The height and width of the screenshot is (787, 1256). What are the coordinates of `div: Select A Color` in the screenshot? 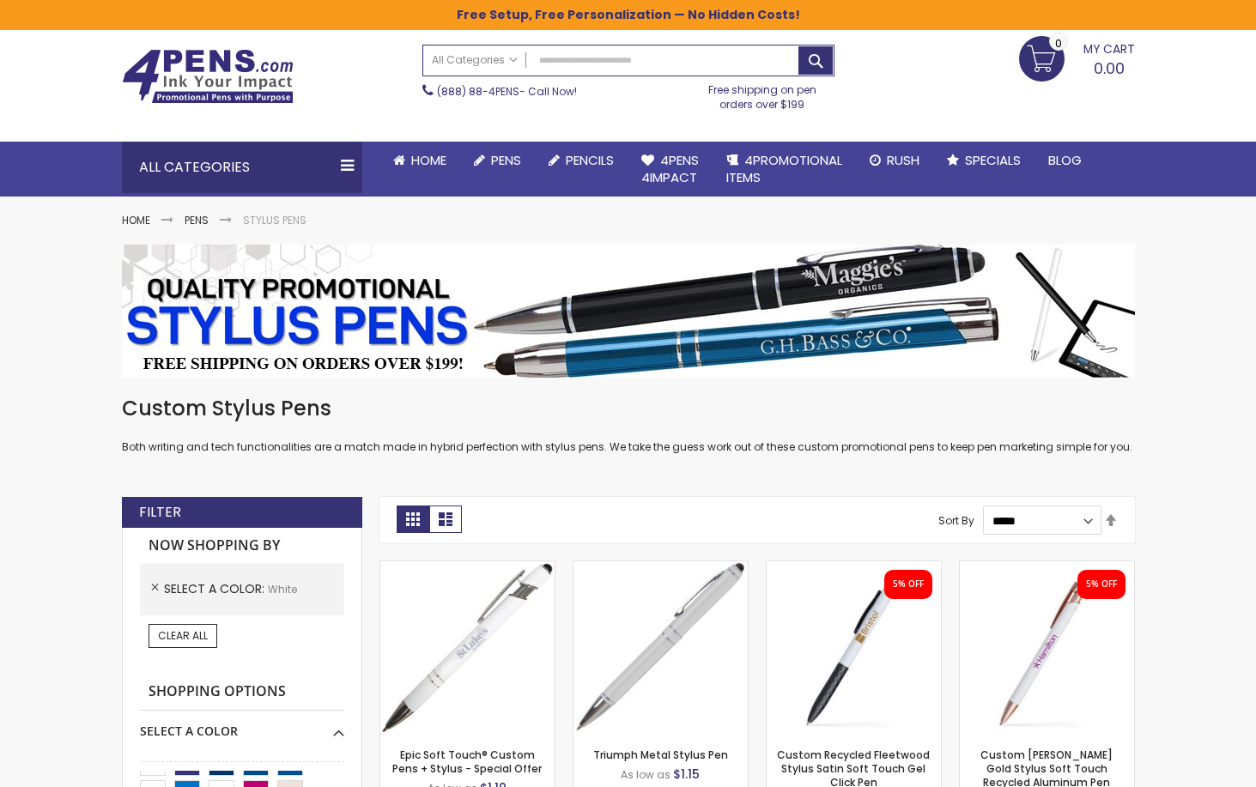 It's located at (242, 726).